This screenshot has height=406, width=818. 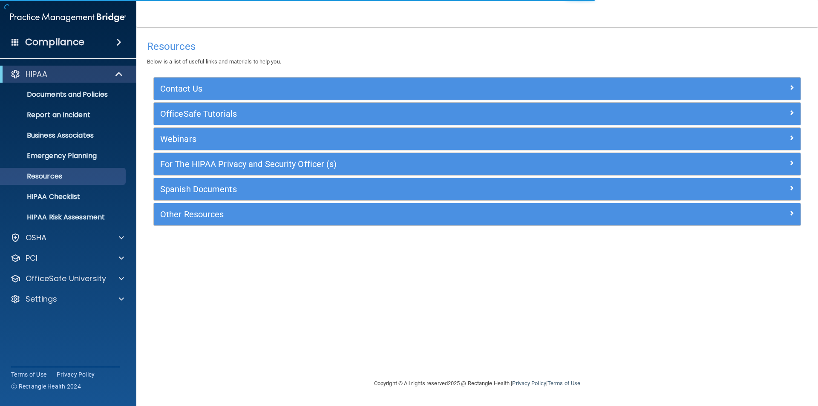 What do you see at coordinates (396, 114) in the screenshot?
I see `h5: OfficeSafe Tutorials` at bounding box center [396, 114].